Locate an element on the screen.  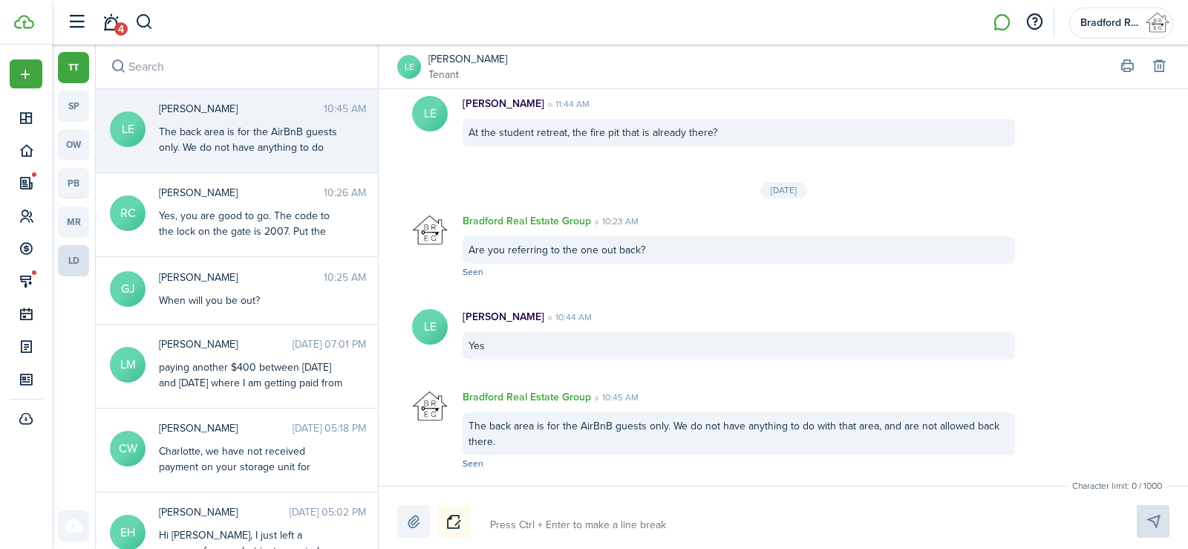
span: 4 is located at coordinates (121, 29).